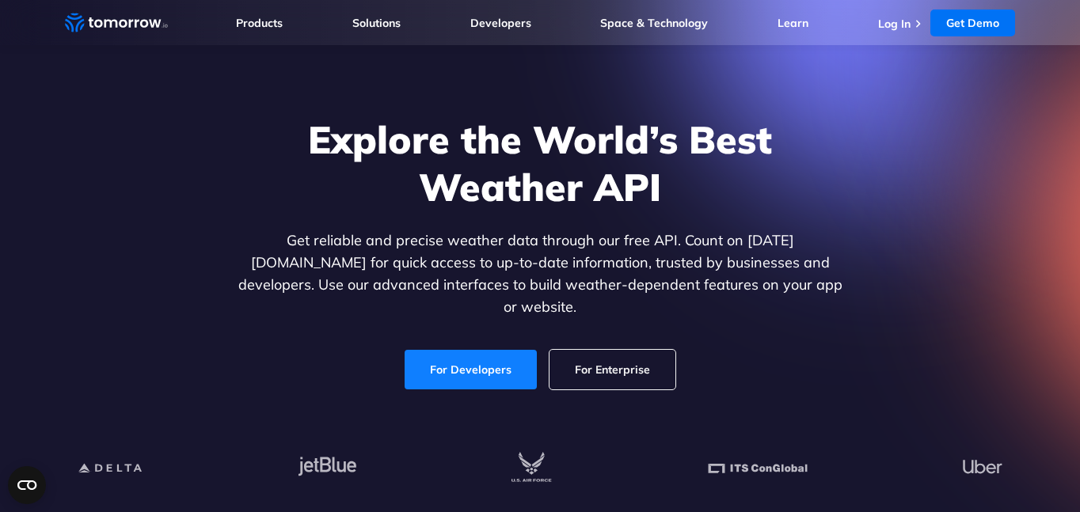 Image resolution: width=1080 pixels, height=512 pixels. What do you see at coordinates (654, 23) in the screenshot?
I see `a: Space & Technology` at bounding box center [654, 23].